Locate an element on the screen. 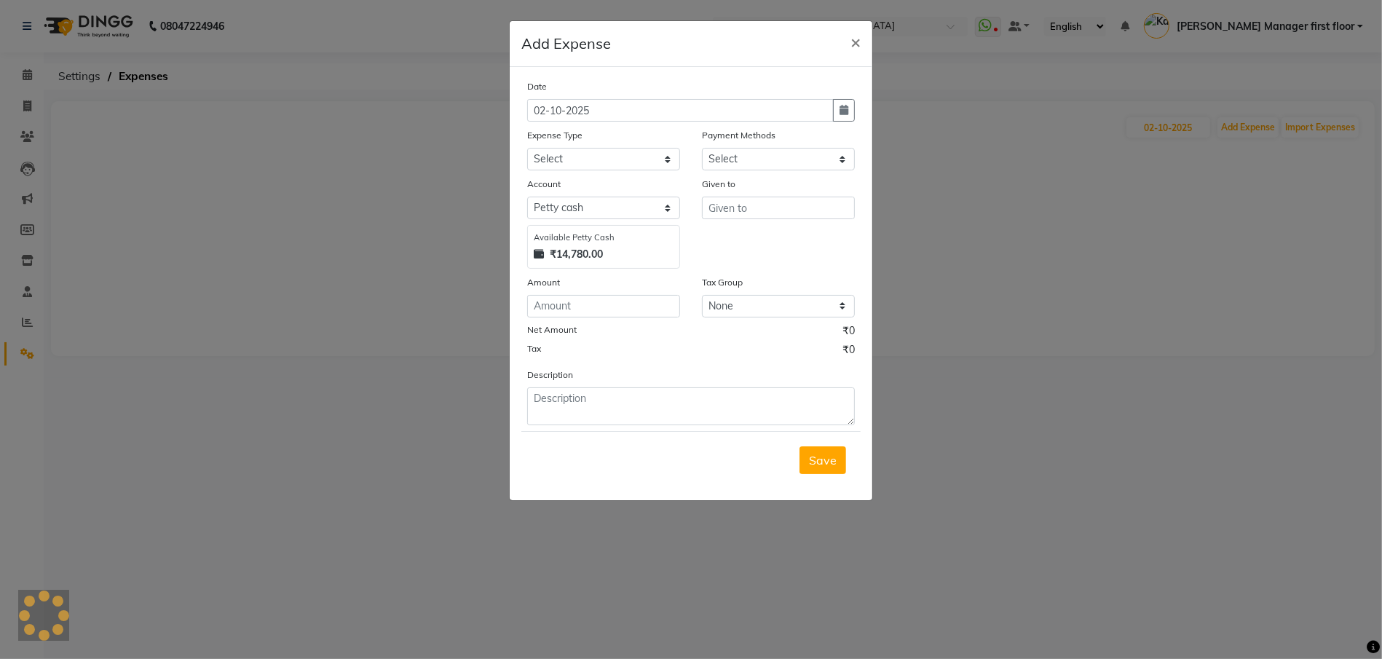 The image size is (1382, 659). label: Expense Type is located at coordinates (555, 135).